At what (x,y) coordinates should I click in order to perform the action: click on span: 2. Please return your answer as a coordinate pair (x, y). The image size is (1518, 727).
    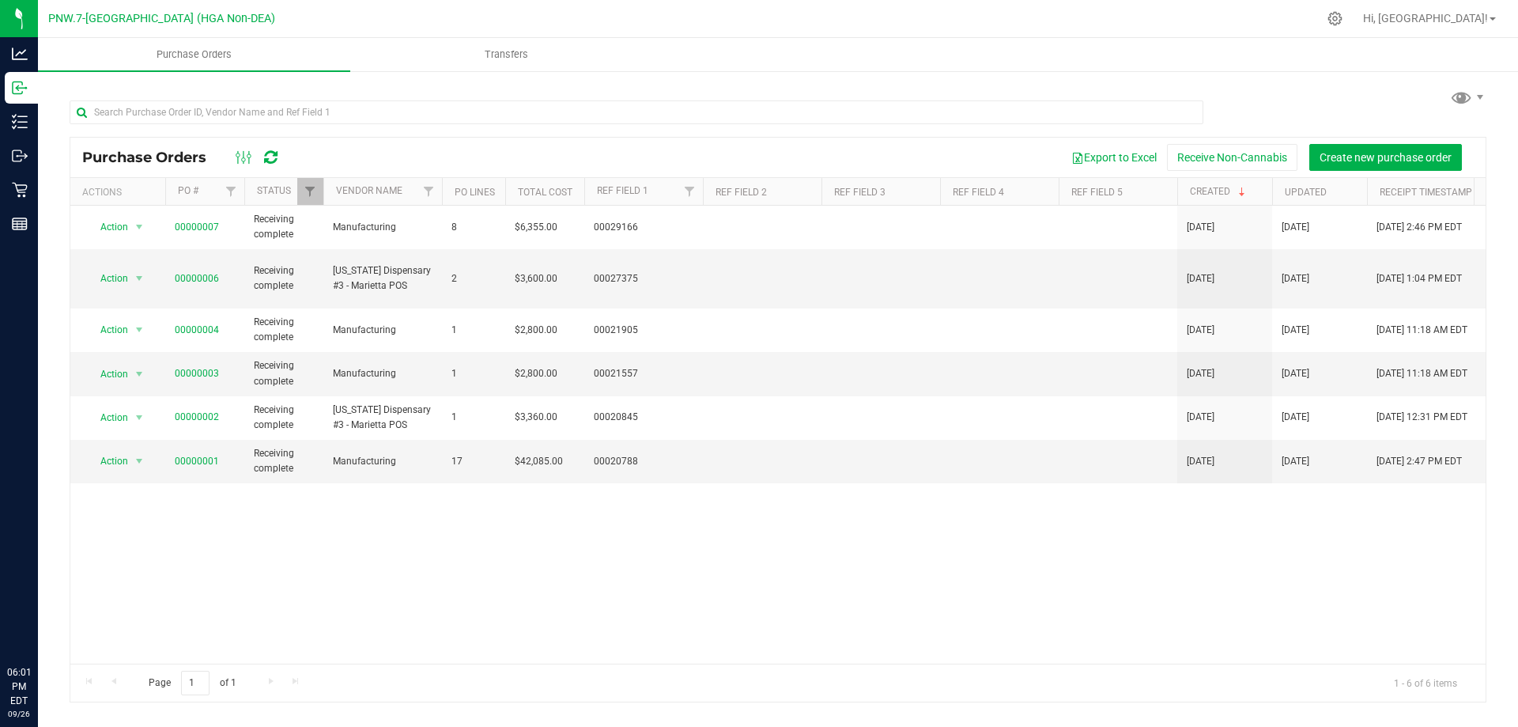
    Looking at the image, I should click on (474, 278).